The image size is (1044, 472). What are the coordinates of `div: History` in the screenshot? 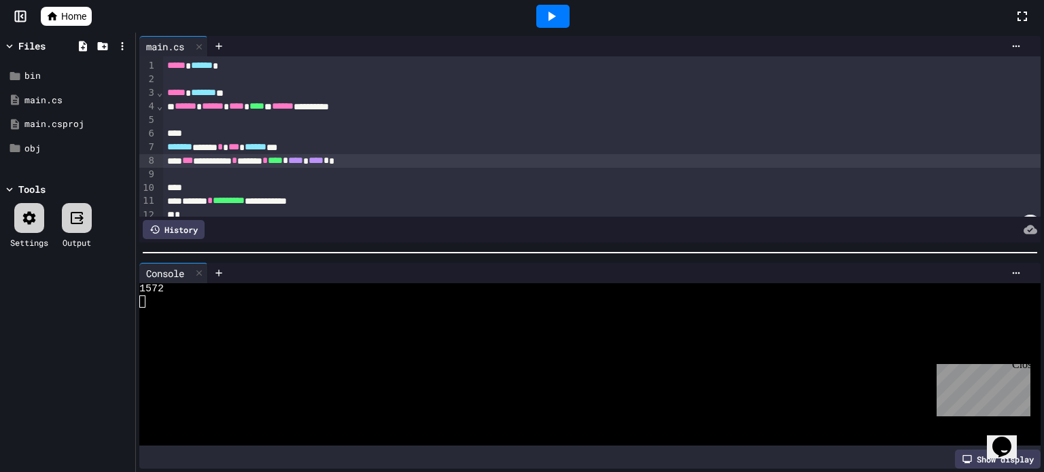 It's located at (173, 230).